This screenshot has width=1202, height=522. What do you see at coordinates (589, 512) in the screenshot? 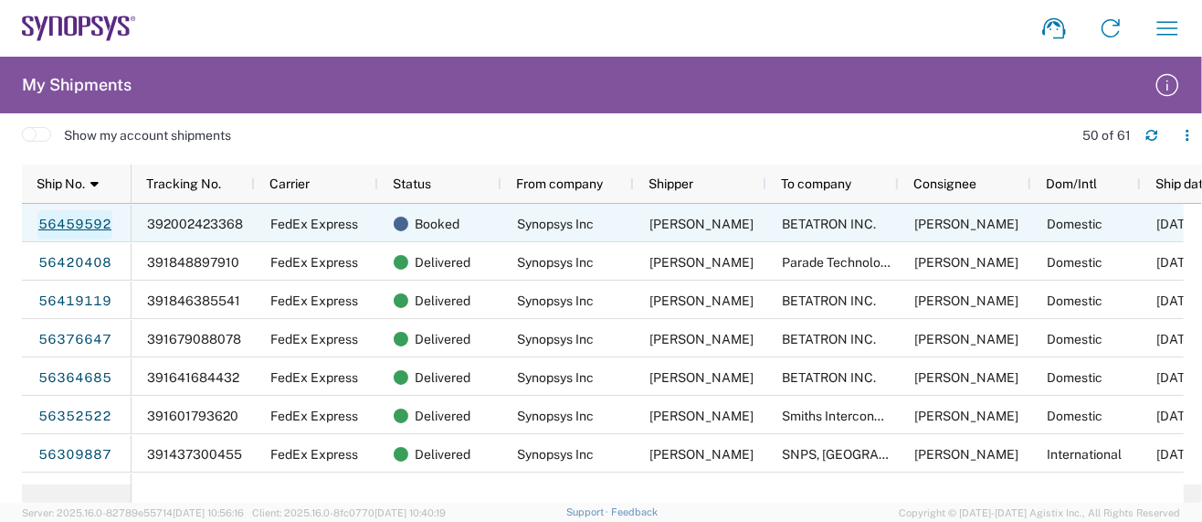
I see `a: Support` at bounding box center [589, 512].